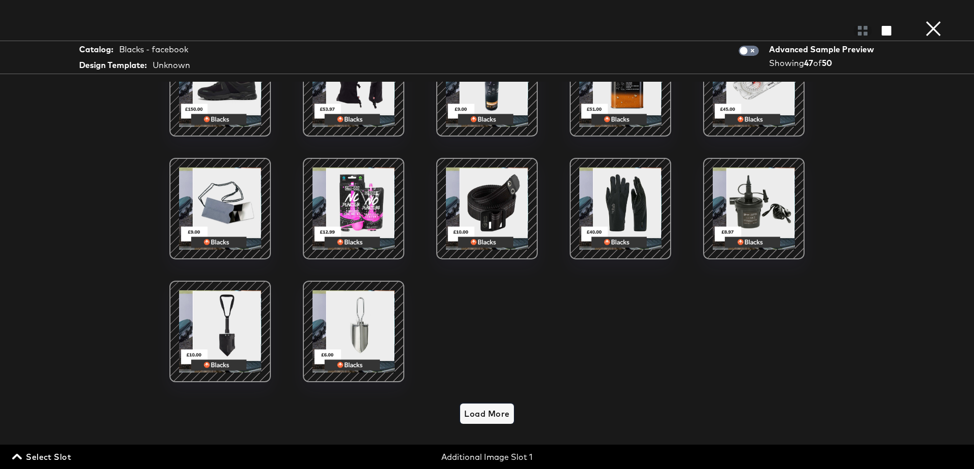 The image size is (974, 469). Describe the element at coordinates (487, 456) in the screenshot. I see `div: Additional Image Slot 1` at that location.